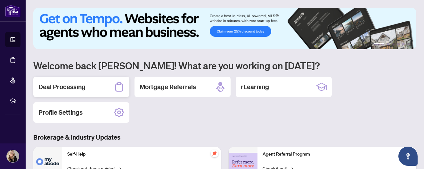 Image resolution: width=424 pixels, height=169 pixels. Describe the element at coordinates (408, 44) in the screenshot. I see `button: 6` at that location.